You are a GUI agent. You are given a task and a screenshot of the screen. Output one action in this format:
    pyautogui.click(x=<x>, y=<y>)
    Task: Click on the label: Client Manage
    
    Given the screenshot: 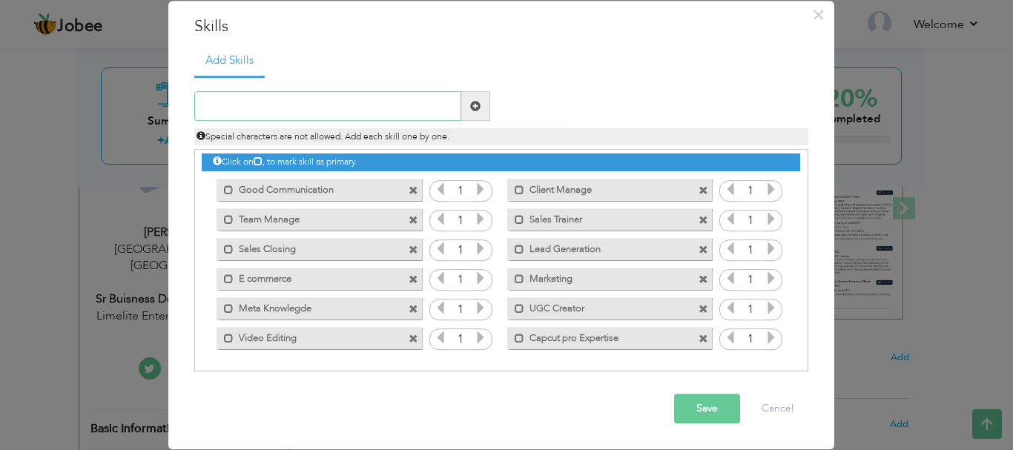 What is the action you would take?
    pyautogui.click(x=599, y=188)
    